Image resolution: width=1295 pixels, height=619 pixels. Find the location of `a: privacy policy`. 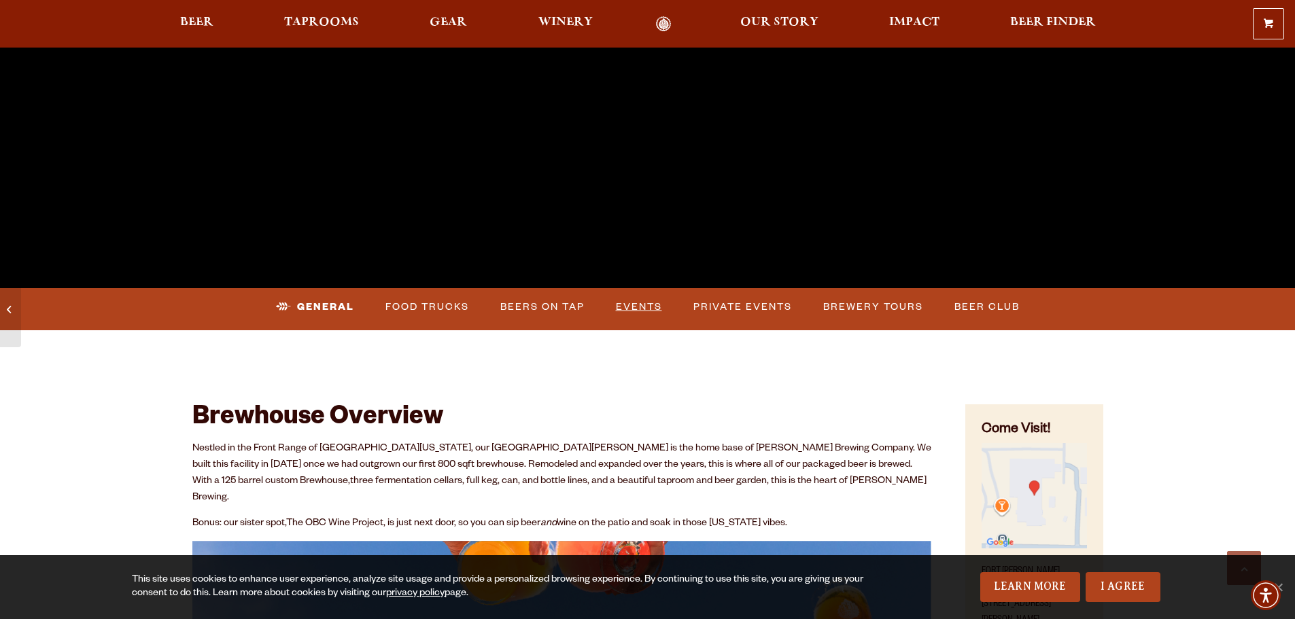

a: privacy policy is located at coordinates (415, 594).